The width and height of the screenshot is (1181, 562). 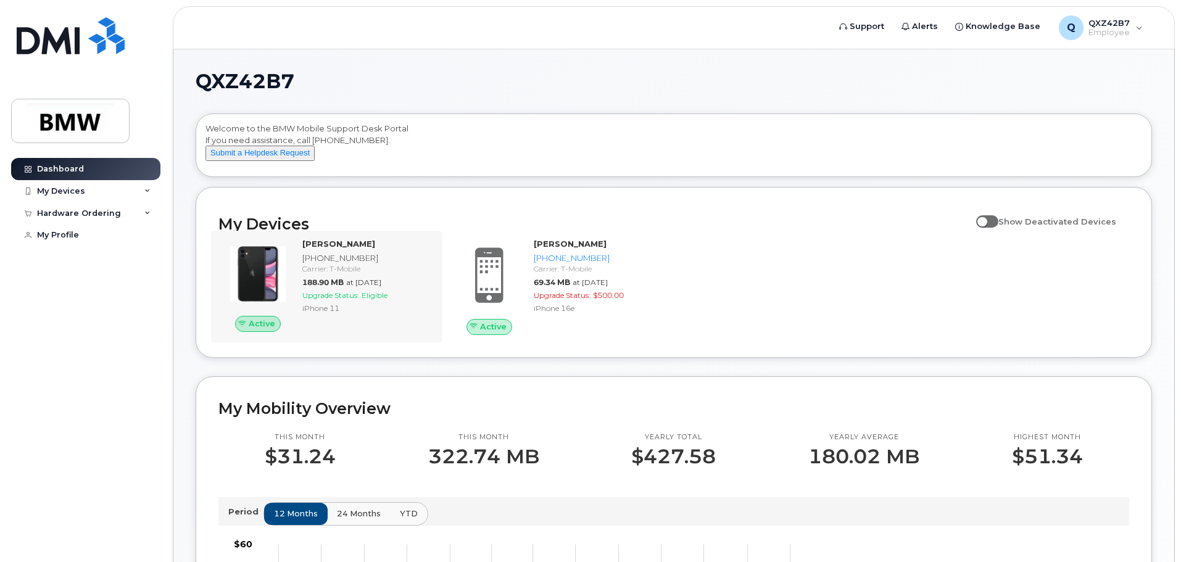 What do you see at coordinates (594, 224) in the screenshot?
I see `h2: My Devices` at bounding box center [594, 224].